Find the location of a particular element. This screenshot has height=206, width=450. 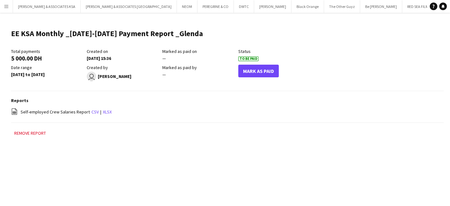

button: PEREGRINE & CO is located at coordinates (215, 6).